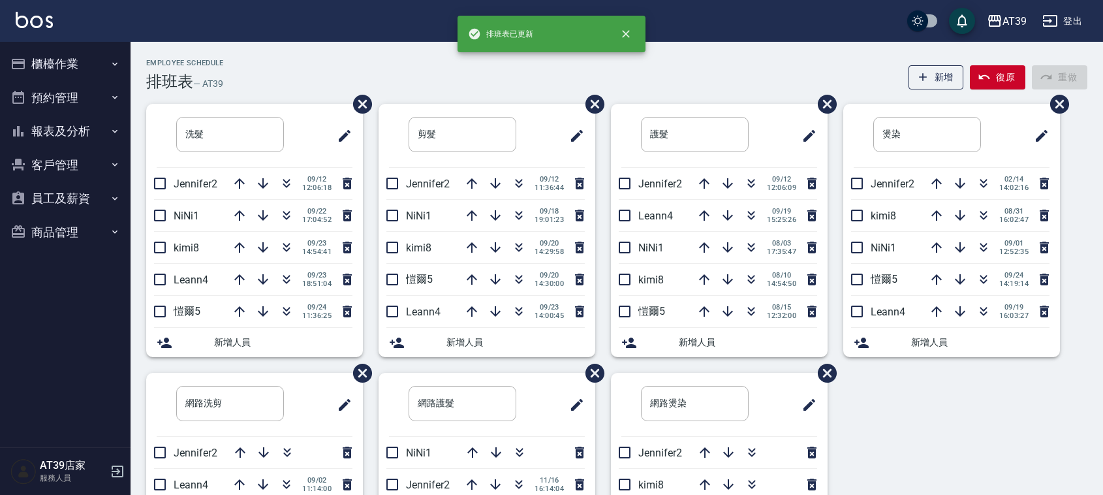 Image resolution: width=1103 pixels, height=495 pixels. Describe the element at coordinates (549, 251) in the screenshot. I see `span: 14:29:58` at that location.